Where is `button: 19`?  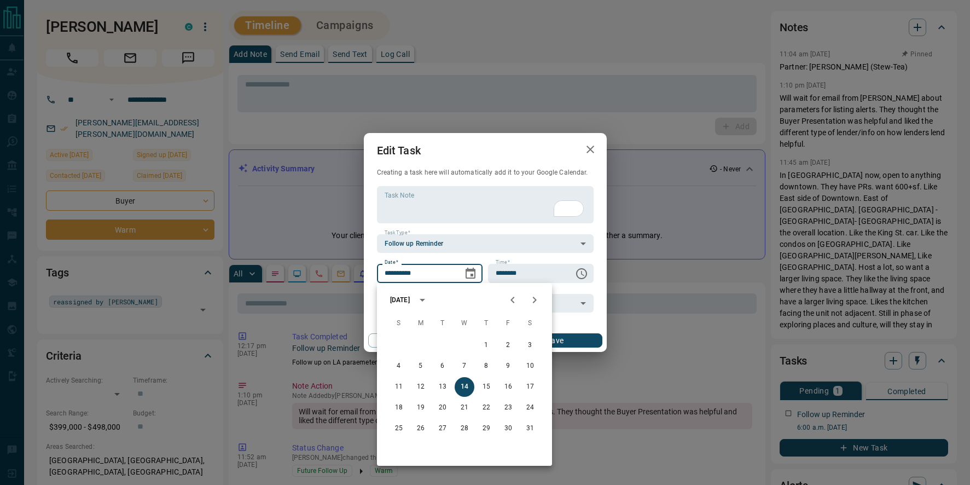
button: 19 is located at coordinates (421, 408).